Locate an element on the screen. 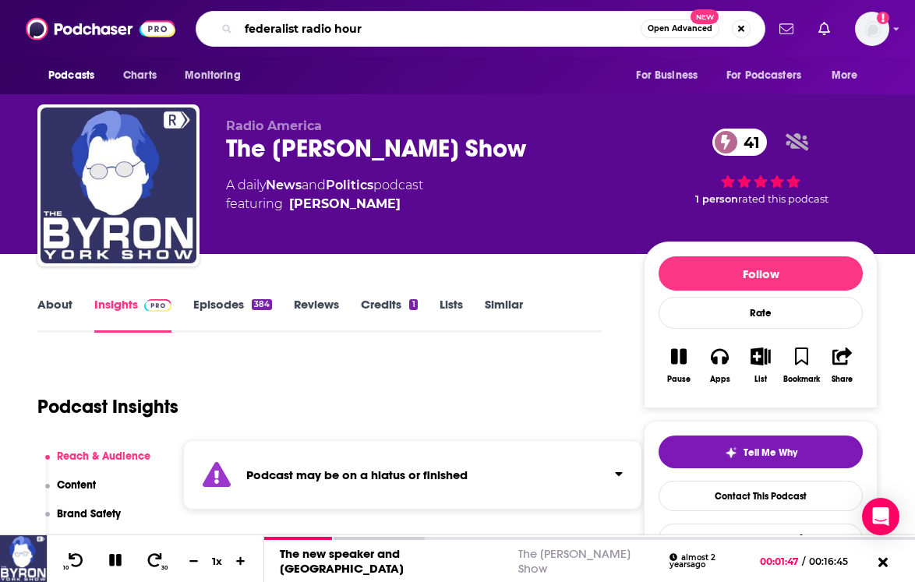 Image resolution: width=915 pixels, height=582 pixels. a: About is located at coordinates (55, 315).